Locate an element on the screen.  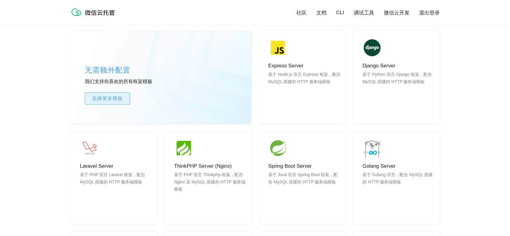
p: 基于 PHP 语言 Laravel 框架，配合 MySQL 搭建的 HTTP 服务端模板 is located at coordinates (116, 185).